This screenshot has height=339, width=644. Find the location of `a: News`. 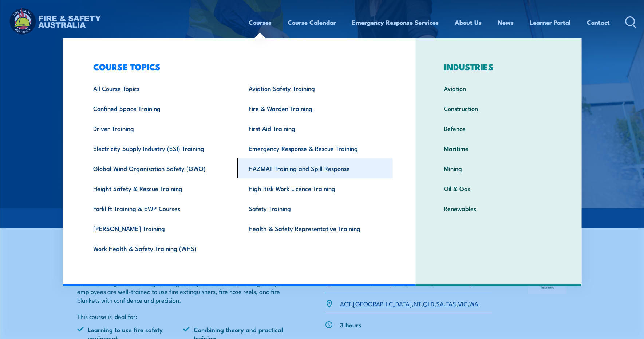

a: News is located at coordinates (506, 22).